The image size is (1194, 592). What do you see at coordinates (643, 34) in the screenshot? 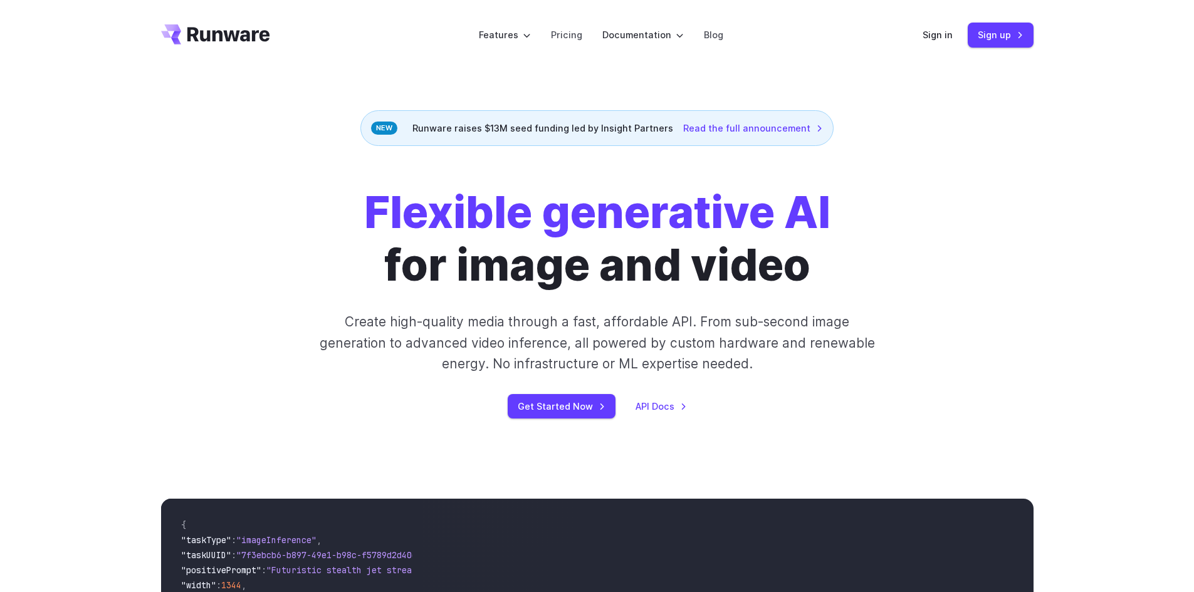
I see `label: Documentation` at bounding box center [643, 34].